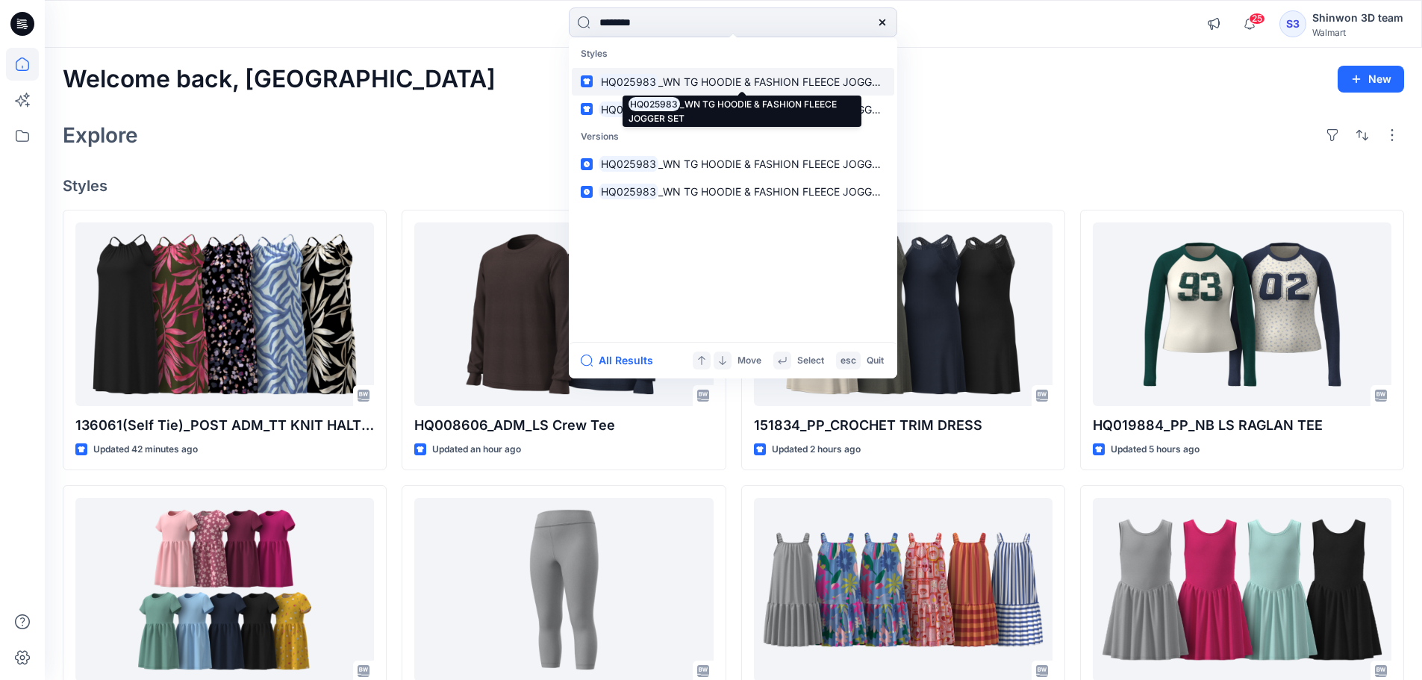 The width and height of the screenshot is (1422, 680). I want to click on p: 136061(Self Tie)_POST ADM_TT KNIT HALTER DRESS, so click(225, 425).